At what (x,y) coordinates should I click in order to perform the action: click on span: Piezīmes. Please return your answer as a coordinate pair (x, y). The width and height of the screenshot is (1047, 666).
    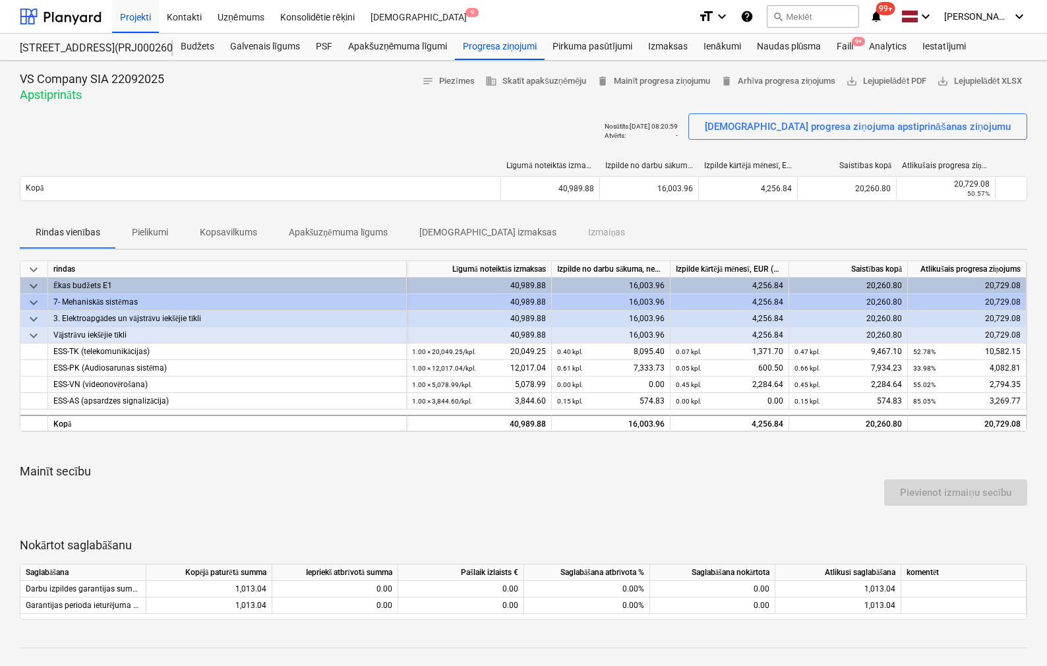
    Looking at the image, I should click on (449, 81).